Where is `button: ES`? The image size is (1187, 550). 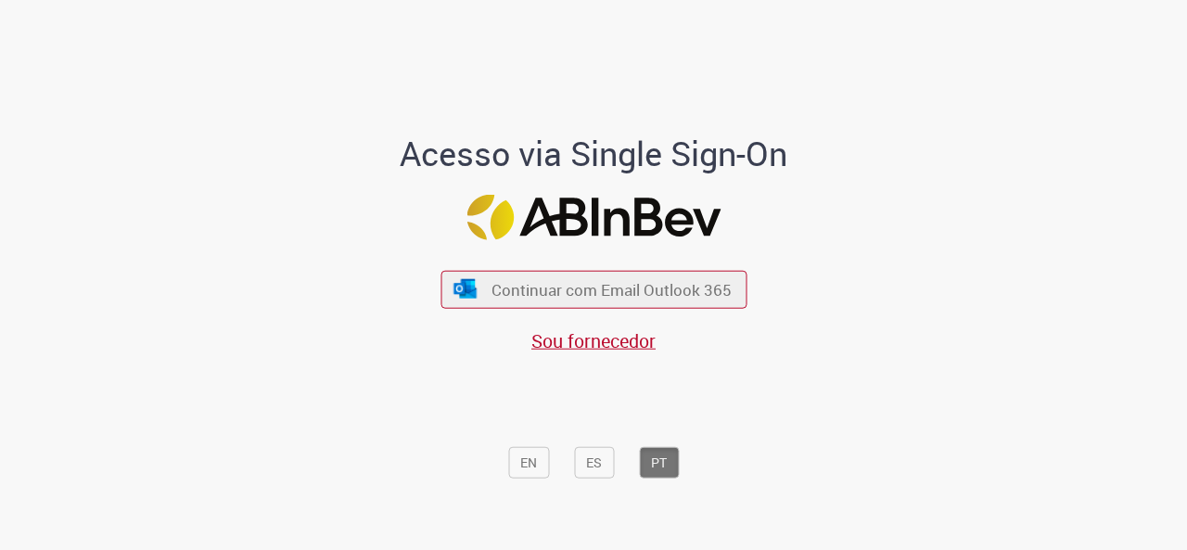 button: ES is located at coordinates (593, 463).